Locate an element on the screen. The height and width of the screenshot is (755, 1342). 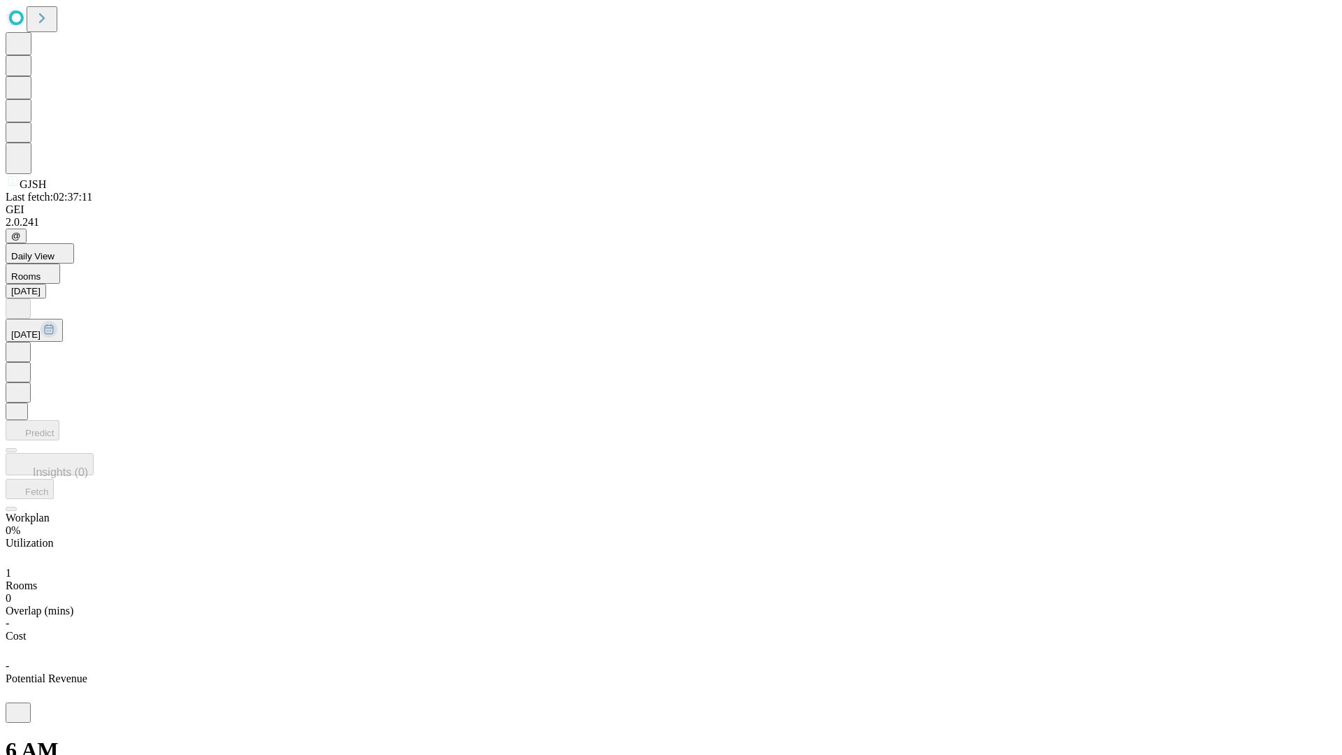
span: 0 is located at coordinates (8, 598).